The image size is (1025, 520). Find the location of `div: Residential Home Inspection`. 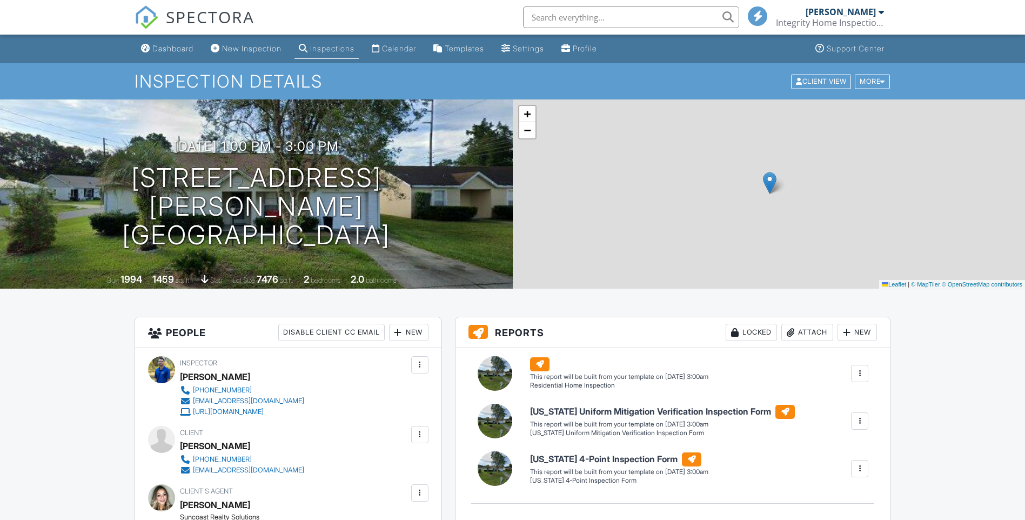

div: Residential Home Inspection is located at coordinates (619, 385).